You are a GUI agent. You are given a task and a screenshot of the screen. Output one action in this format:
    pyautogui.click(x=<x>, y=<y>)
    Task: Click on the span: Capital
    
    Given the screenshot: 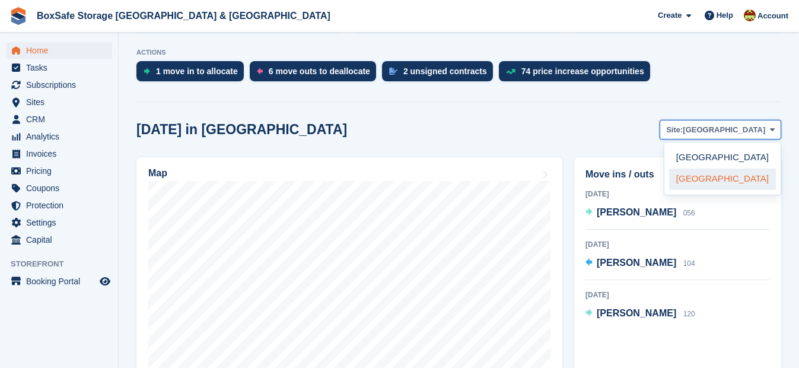 What is the action you would take?
    pyautogui.click(x=62, y=239)
    